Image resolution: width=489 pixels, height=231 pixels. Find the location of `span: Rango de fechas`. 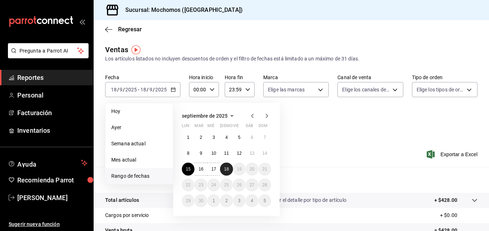

span: Rango de fechas is located at coordinates (139, 176).